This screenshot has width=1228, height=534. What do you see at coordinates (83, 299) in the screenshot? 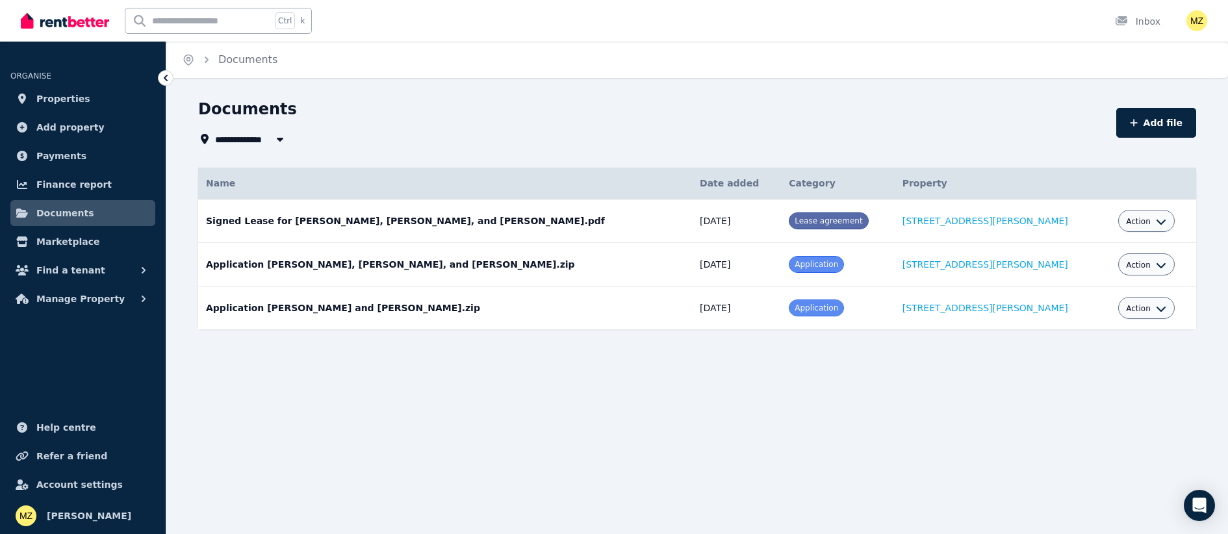
I see `button: Manage Property` at bounding box center [83, 299].